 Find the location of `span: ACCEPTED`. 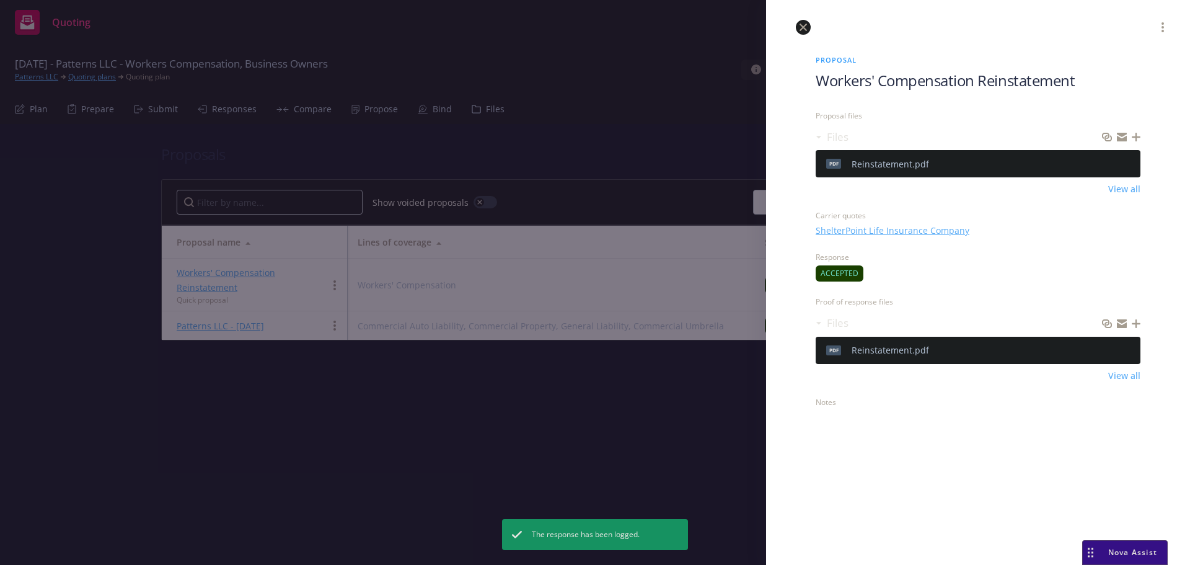

span: ACCEPTED is located at coordinates (840, 273).